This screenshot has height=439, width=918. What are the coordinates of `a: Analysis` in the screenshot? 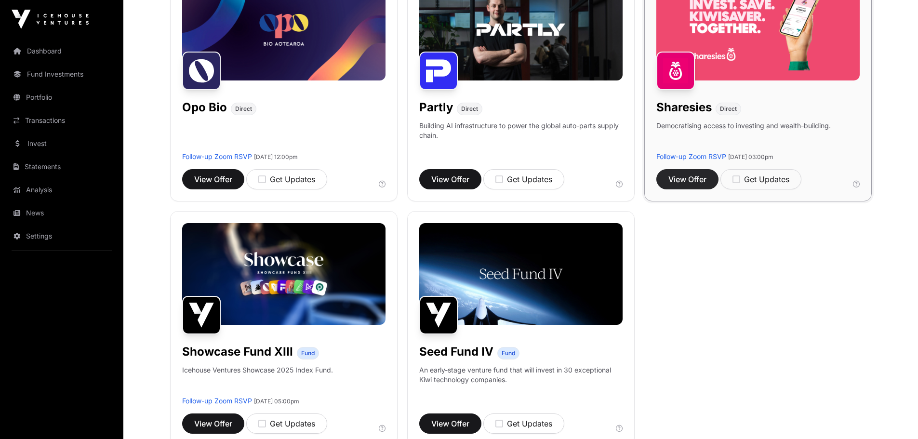 It's located at (62, 190).